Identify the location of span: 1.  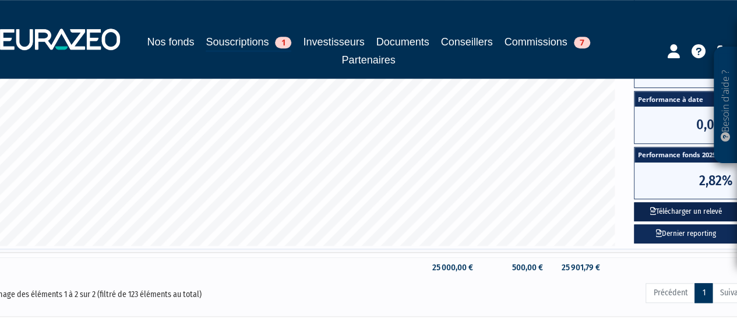
(283, 43).